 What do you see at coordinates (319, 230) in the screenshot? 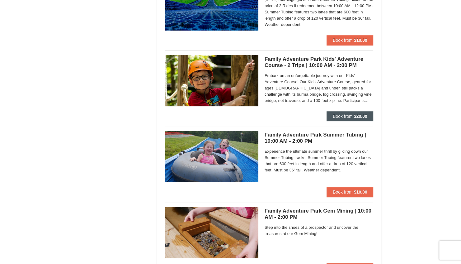
I see `span: Step into the shoes of a prospector and uncover the treasures at our Gem Mining!` at bounding box center [319, 230].